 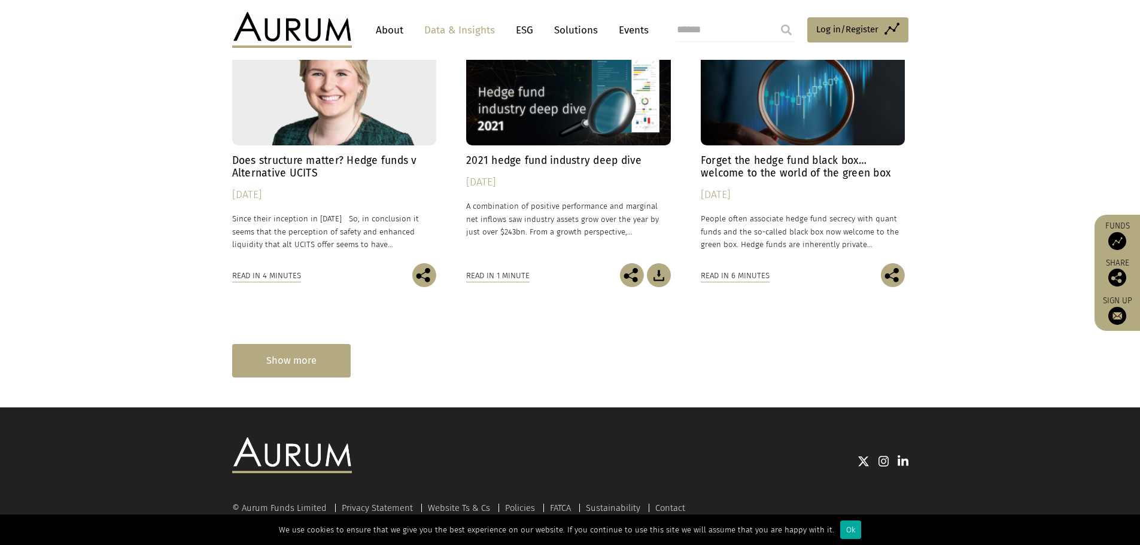 What do you see at coordinates (903, 461) in the screenshot?
I see `img: Linkedin icon` at bounding box center [903, 461].